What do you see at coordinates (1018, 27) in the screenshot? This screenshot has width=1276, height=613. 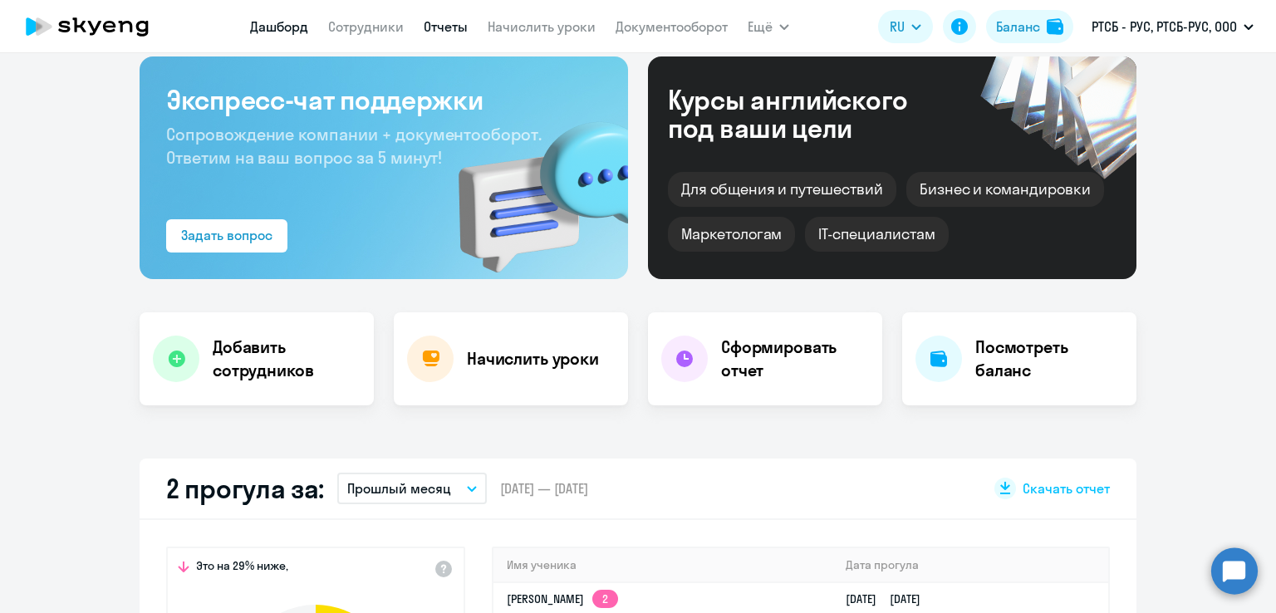 I see `div: Баланс` at bounding box center [1018, 27].